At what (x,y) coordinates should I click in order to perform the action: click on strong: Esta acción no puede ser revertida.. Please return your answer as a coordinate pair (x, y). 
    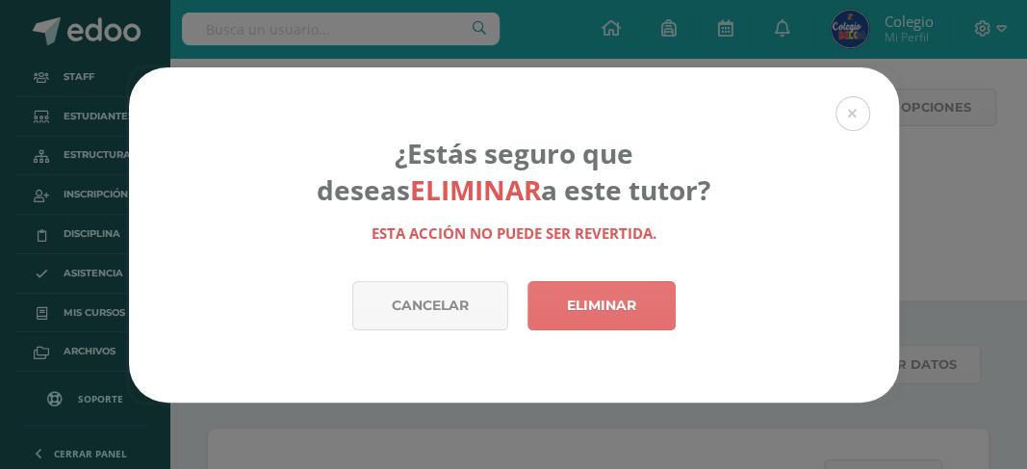
    Looking at the image, I should click on (514, 233).